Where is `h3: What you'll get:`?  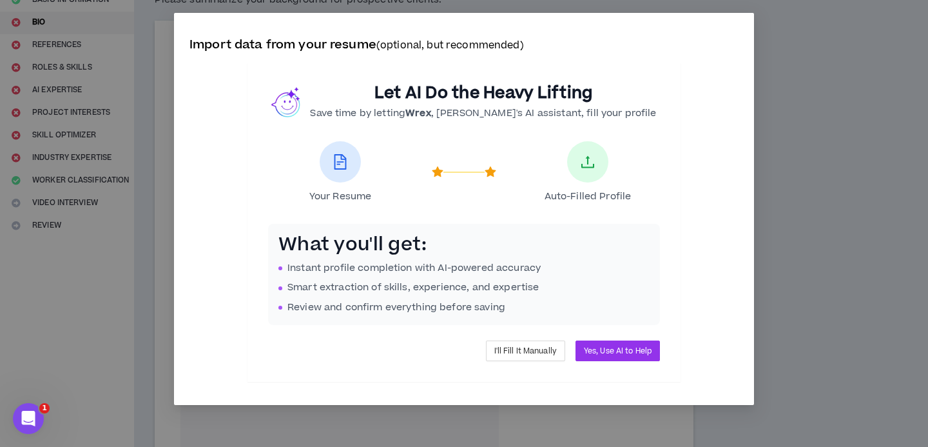 h3: What you'll get: is located at coordinates (464, 245).